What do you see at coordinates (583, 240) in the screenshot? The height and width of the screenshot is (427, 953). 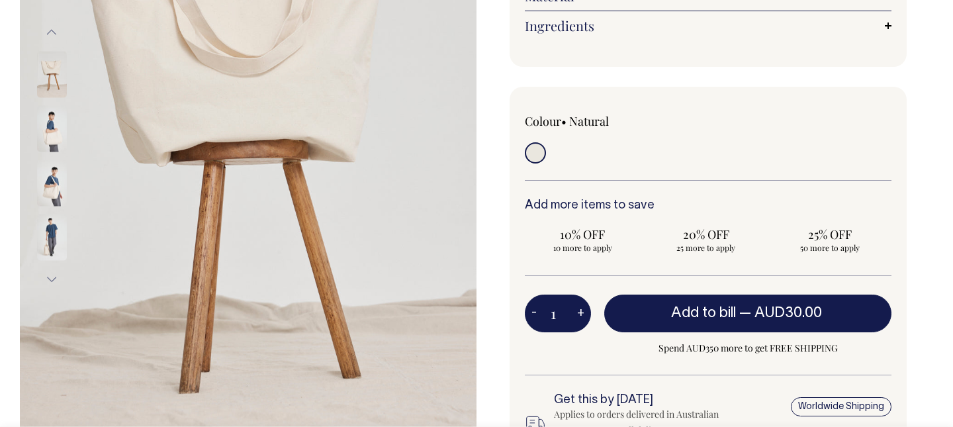 I see `input: 10% OFF 10 more to apply` at bounding box center [583, 240].